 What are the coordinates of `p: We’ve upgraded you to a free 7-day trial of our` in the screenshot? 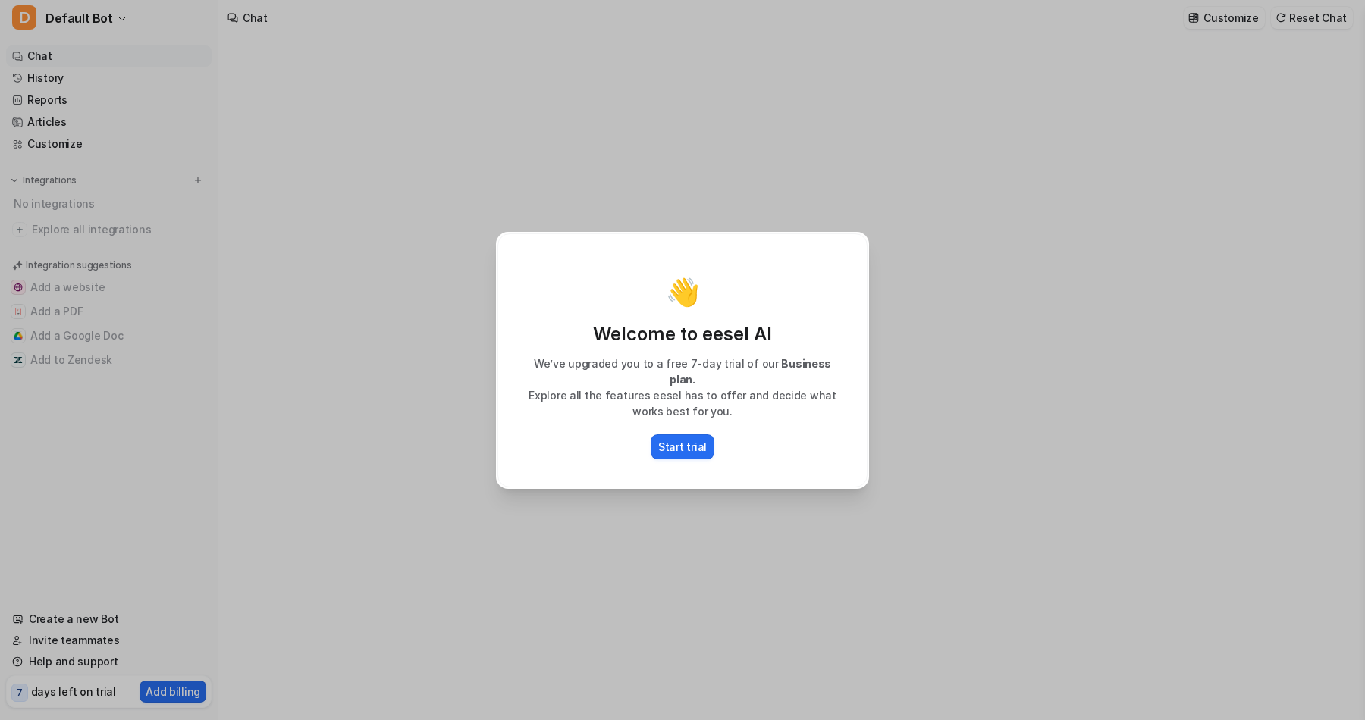 It's located at (682, 371).